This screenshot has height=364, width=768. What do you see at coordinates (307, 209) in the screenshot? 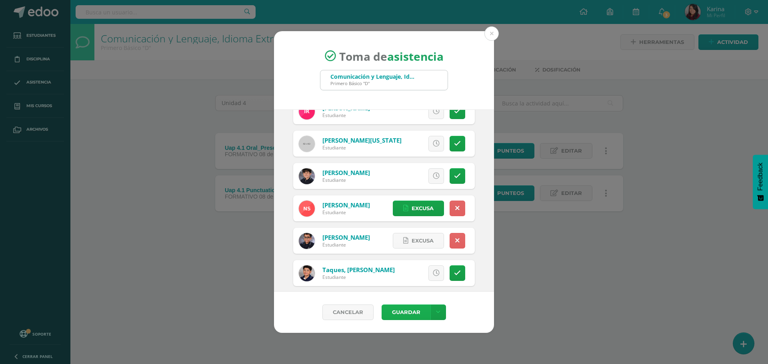
I see `img: edc611f9e58ce9e064ea5c2cb2705219.png` at bounding box center [307, 209].